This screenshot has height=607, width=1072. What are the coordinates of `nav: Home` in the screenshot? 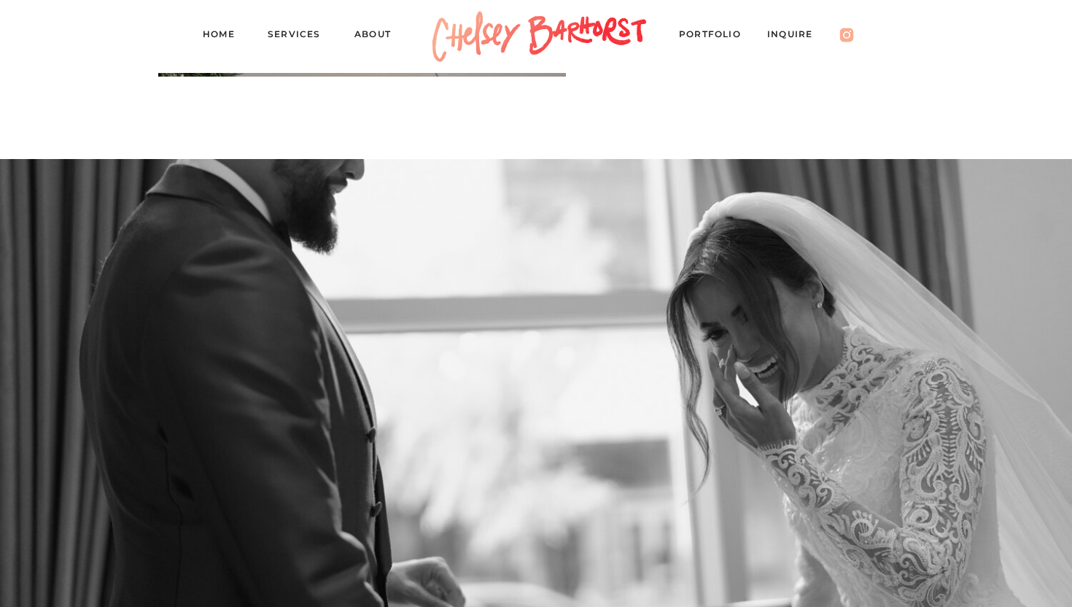 It's located at (225, 36).